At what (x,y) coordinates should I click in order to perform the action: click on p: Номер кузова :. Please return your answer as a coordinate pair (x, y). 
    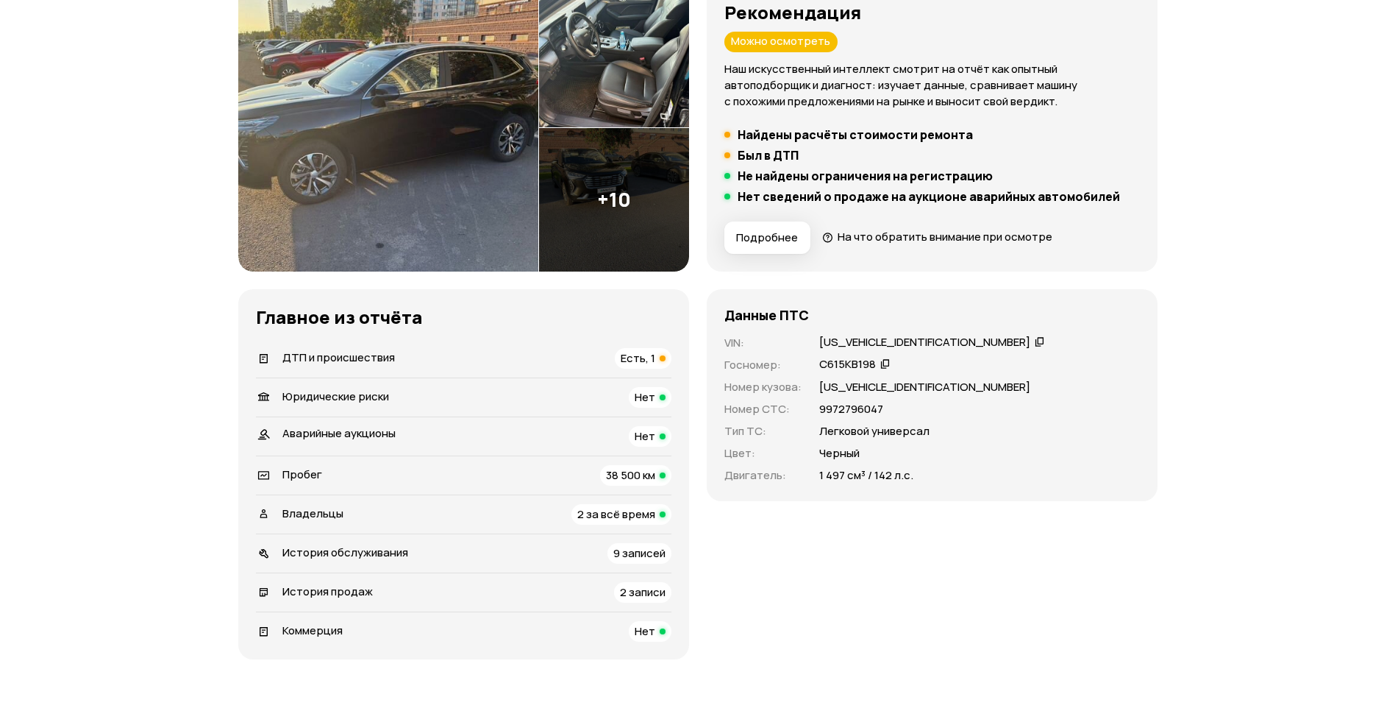
    Looking at the image, I should click on (763, 387).